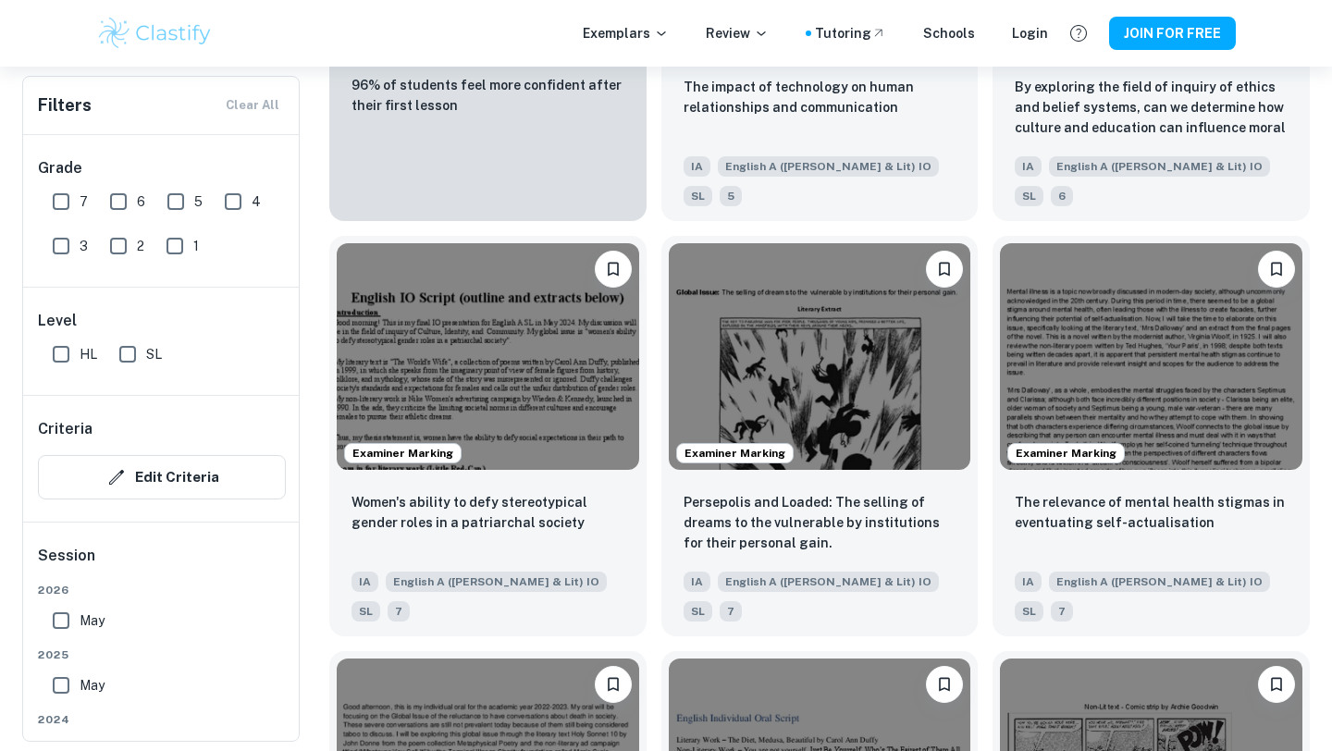 The width and height of the screenshot is (1332, 751). I want to click on h6: Session, so click(162, 563).